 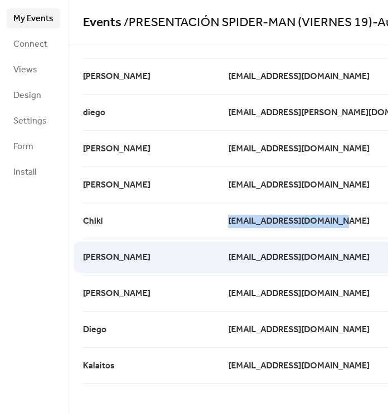 What do you see at coordinates (33, 146) in the screenshot?
I see `a: Form` at bounding box center [33, 146].